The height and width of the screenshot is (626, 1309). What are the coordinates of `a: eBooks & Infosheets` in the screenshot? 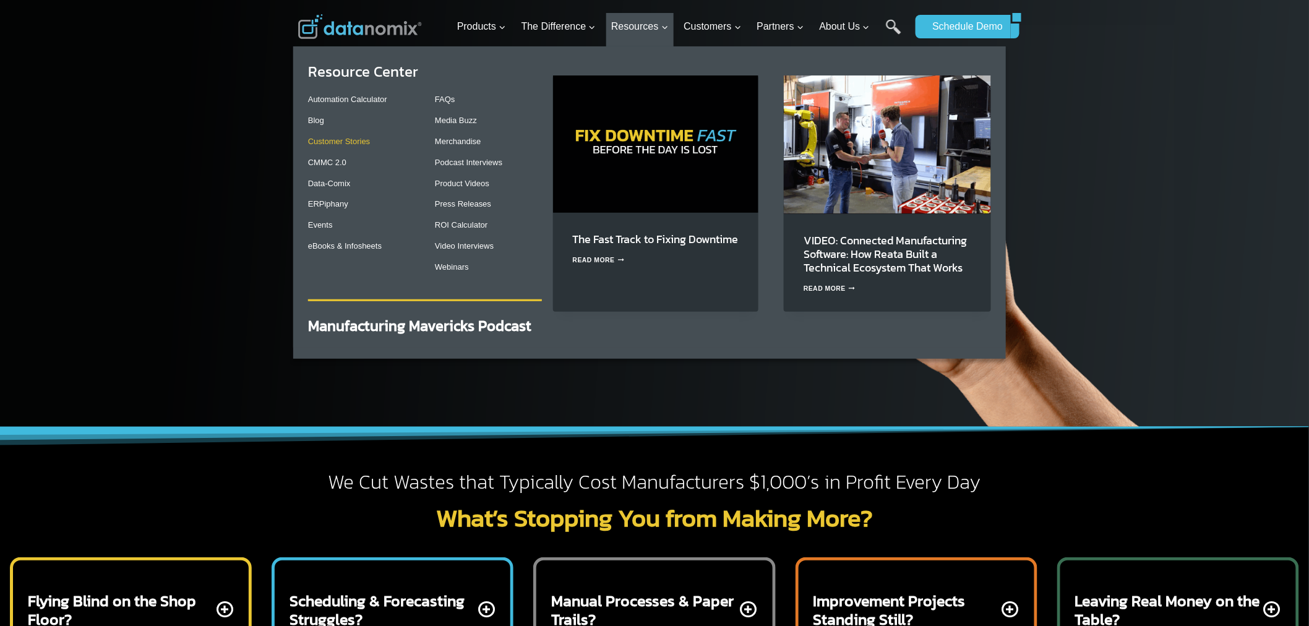 It's located at (345, 246).